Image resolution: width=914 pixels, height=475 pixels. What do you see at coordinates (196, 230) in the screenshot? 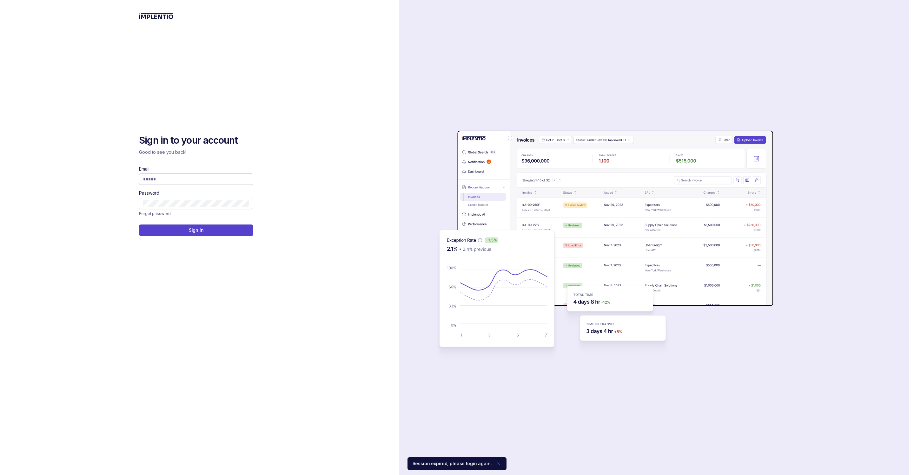
I see `button: Sign In` at bounding box center [196, 230].